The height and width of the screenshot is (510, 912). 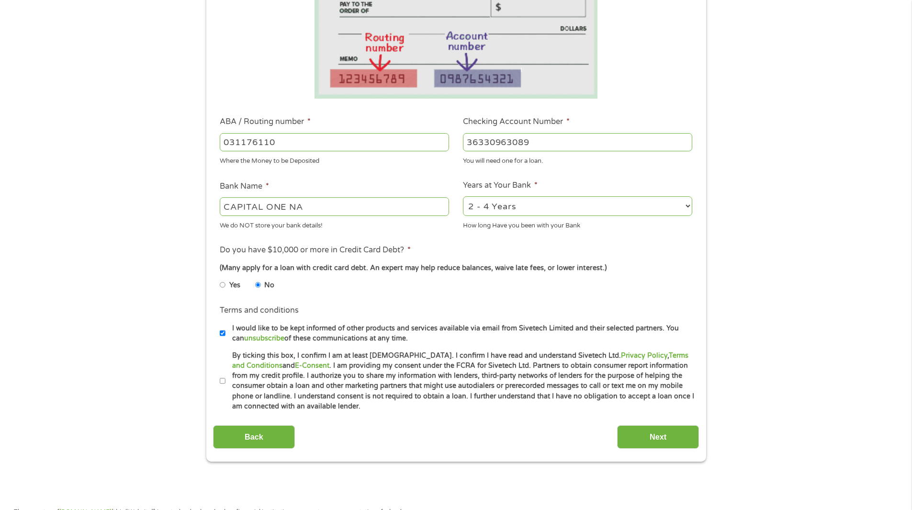 I want to click on div: (Many apply for a loan with credit card debt. An expert may help reduce balances, waive late fees..., so click(x=456, y=268).